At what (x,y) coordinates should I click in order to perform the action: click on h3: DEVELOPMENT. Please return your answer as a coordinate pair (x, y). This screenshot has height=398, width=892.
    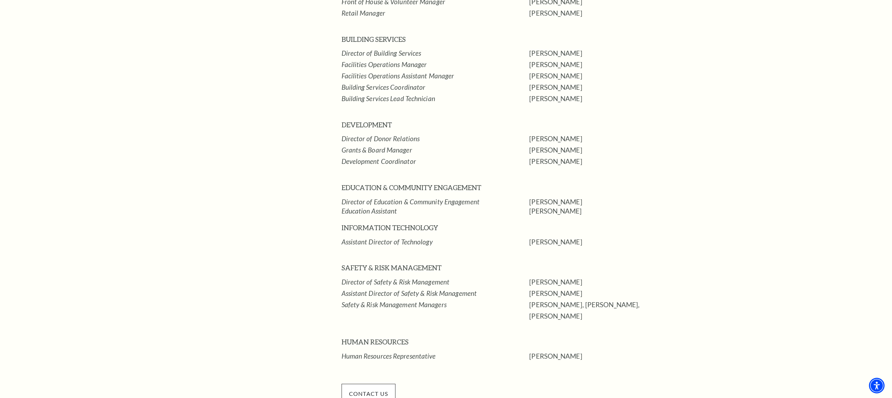
    Looking at the image, I should click on (436, 125).